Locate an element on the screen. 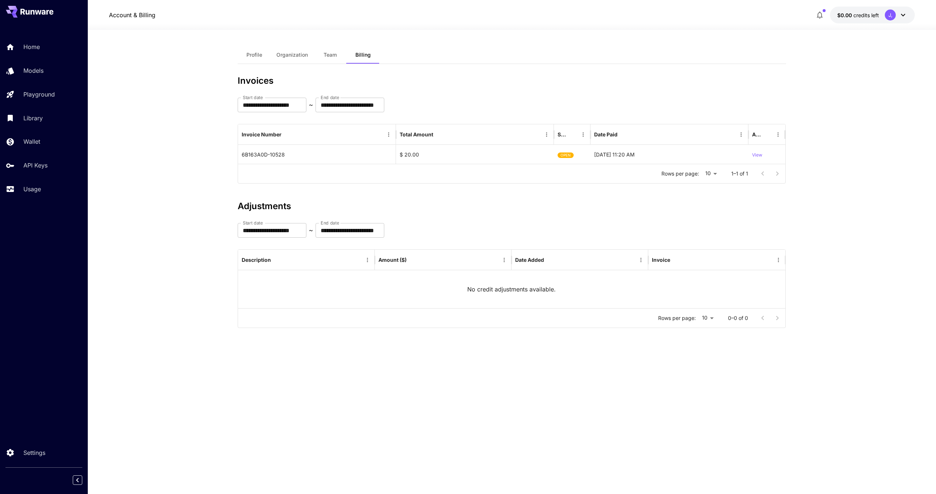  p: 1–1 of 1 is located at coordinates (739, 174).